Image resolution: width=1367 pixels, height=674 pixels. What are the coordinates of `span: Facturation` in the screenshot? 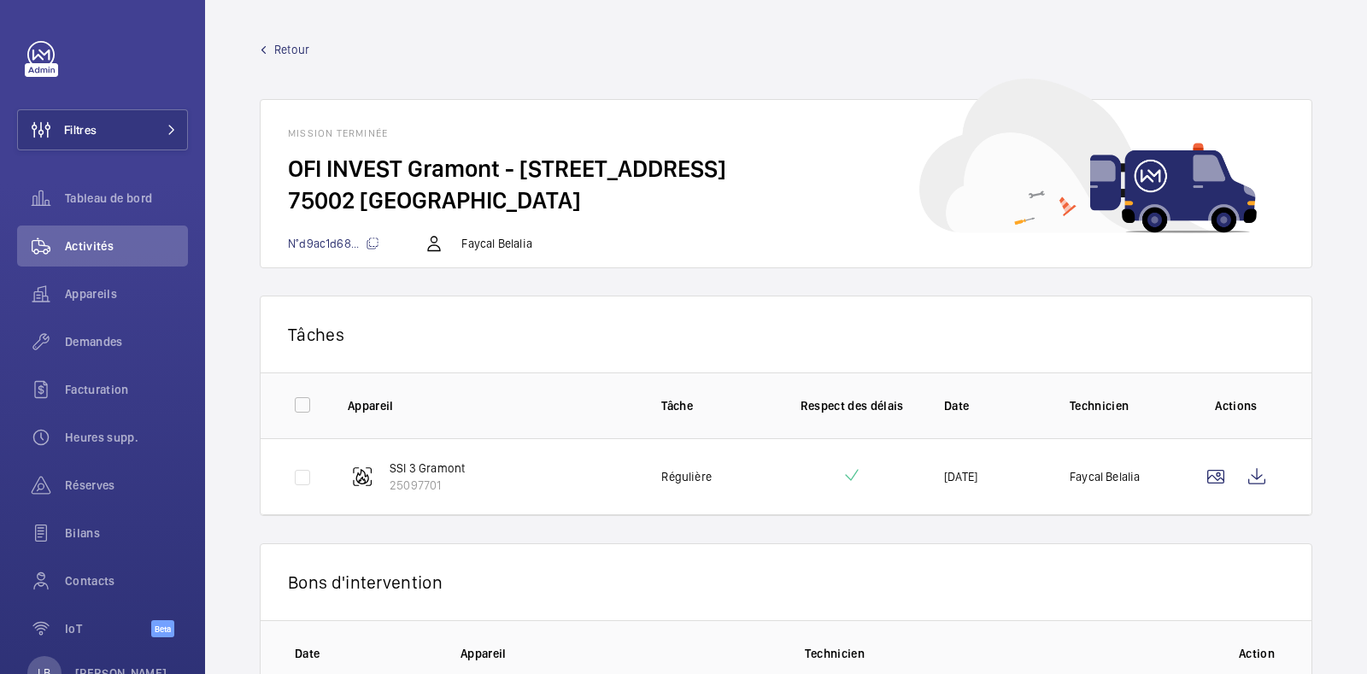 It's located at (126, 389).